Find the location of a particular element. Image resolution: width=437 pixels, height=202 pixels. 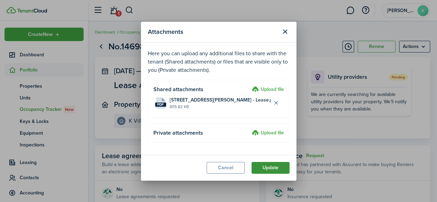

h4: Shared attachments is located at coordinates (202, 90).